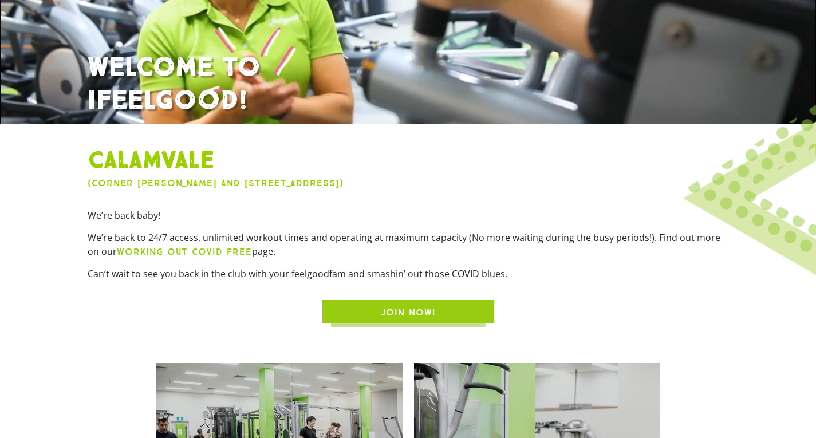  Describe the element at coordinates (408, 162) in the screenshot. I see `h1: Calamvale` at that location.